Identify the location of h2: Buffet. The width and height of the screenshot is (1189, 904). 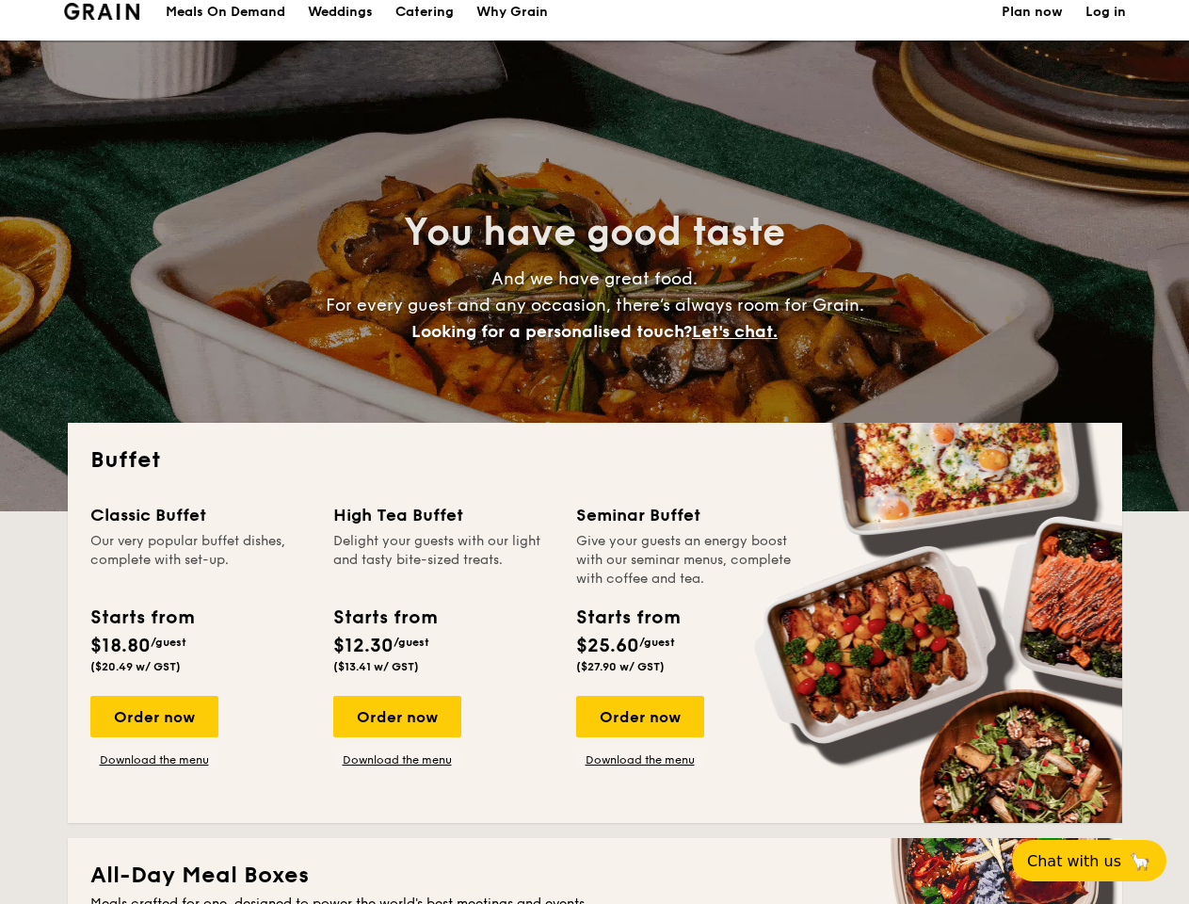
(595, 460).